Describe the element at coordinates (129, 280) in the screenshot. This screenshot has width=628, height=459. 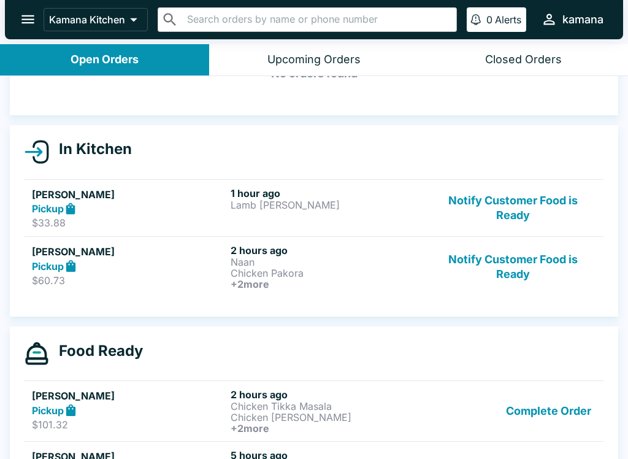
I see `p: $60.73` at that location.